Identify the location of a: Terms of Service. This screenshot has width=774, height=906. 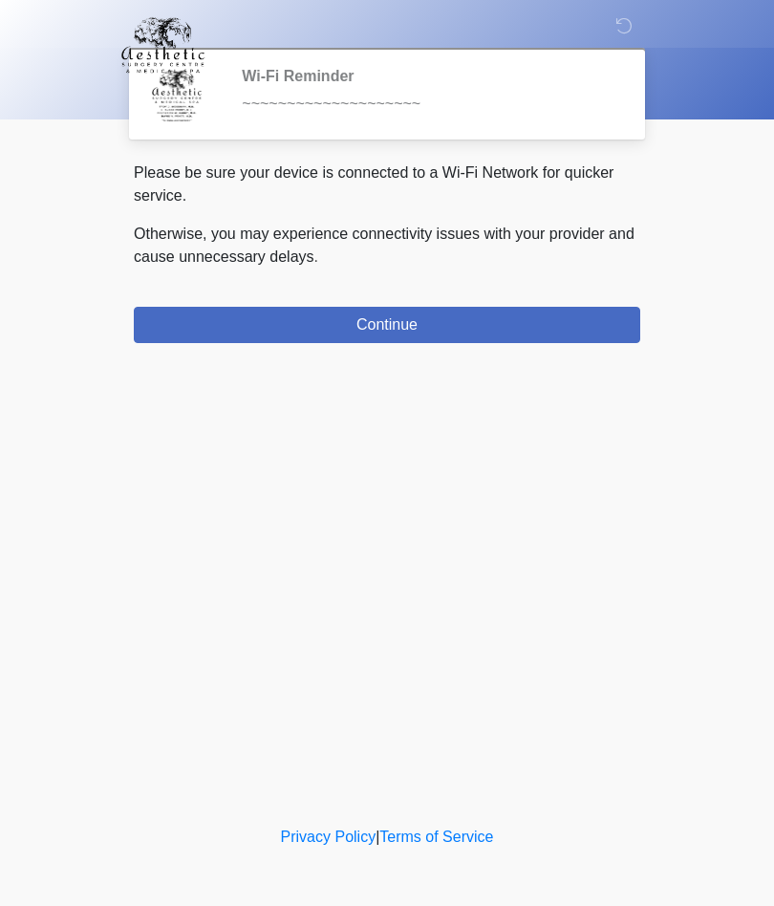
(436, 836).